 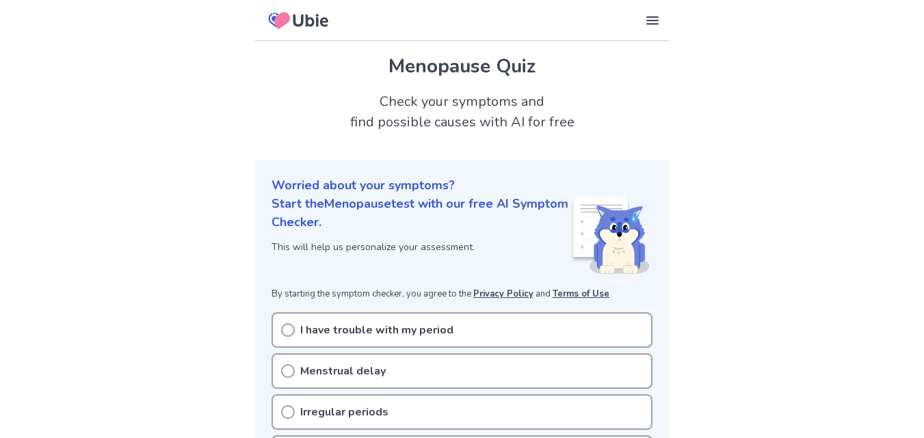 I want to click on h2: Check your symptoms and find possible causes with AI for free, so click(x=462, y=112).